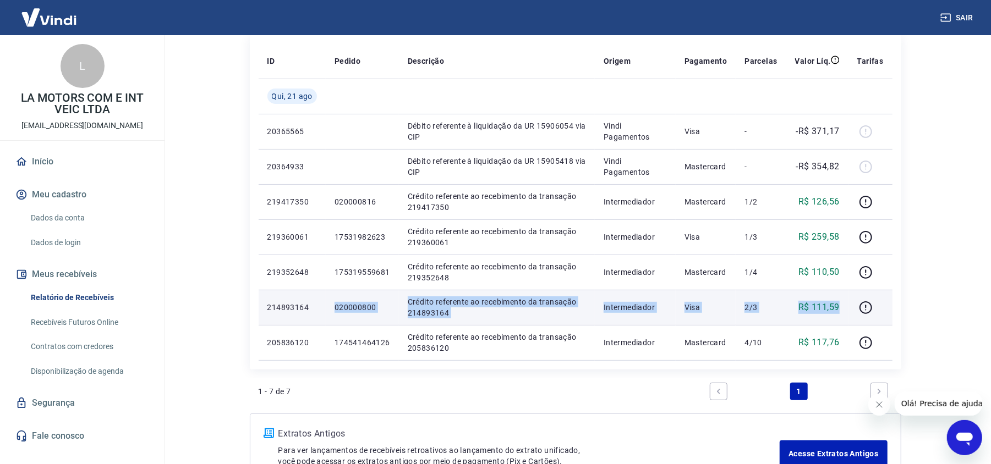  I want to click on p: Valor Líq., so click(813, 61).